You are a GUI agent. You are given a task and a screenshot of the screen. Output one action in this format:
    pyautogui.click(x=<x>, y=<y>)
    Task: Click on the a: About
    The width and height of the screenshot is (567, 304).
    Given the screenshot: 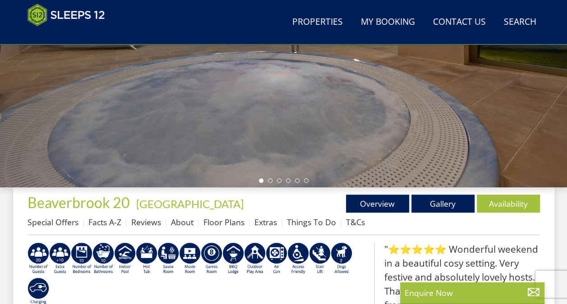 What is the action you would take?
    pyautogui.click(x=182, y=222)
    